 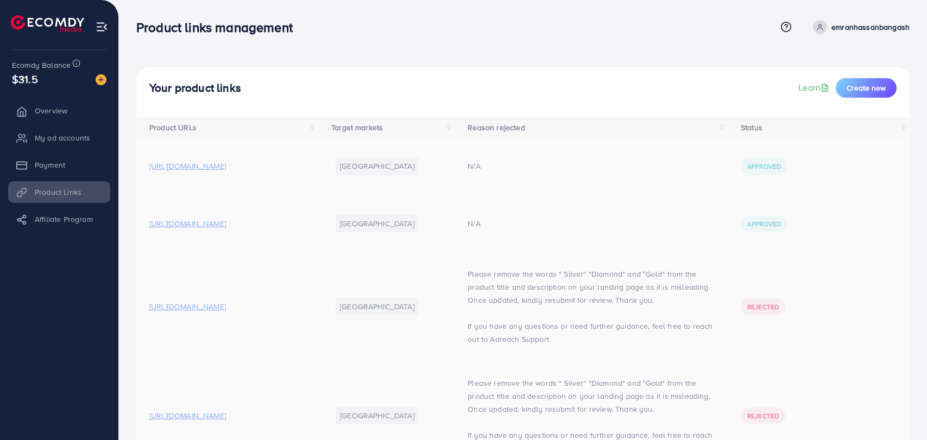 I want to click on h4: Your product links, so click(x=195, y=88).